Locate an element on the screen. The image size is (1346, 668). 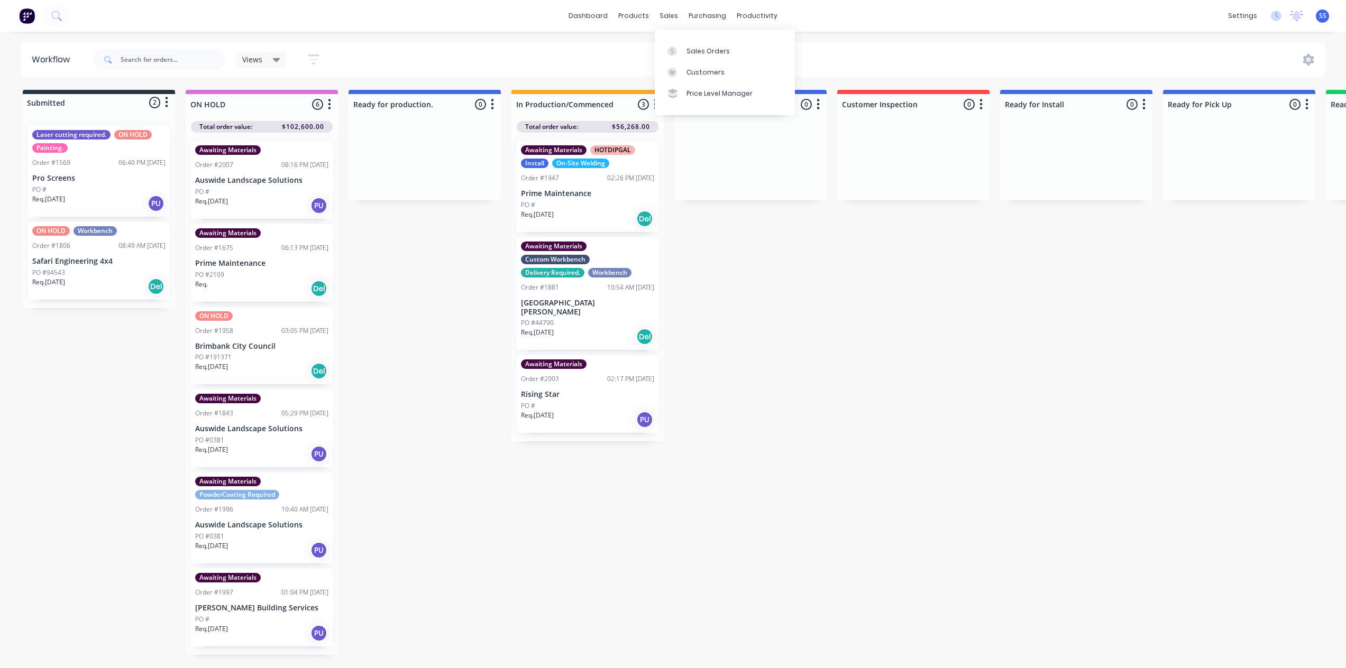
div: products is located at coordinates (633, 16).